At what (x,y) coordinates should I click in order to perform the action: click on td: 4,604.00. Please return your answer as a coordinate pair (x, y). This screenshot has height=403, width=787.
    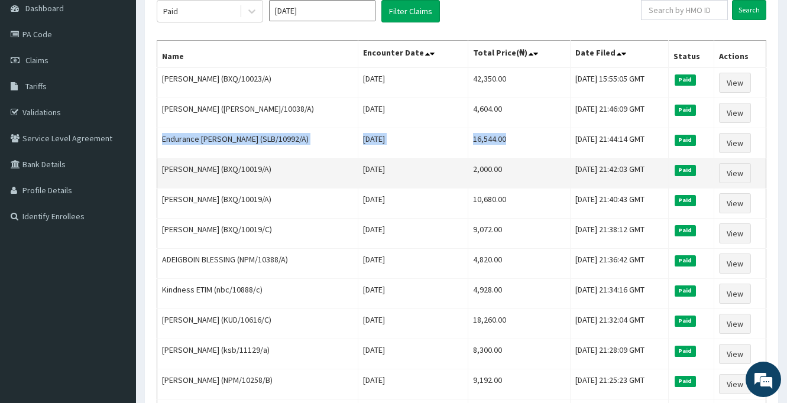
    Looking at the image, I should click on (519, 113).